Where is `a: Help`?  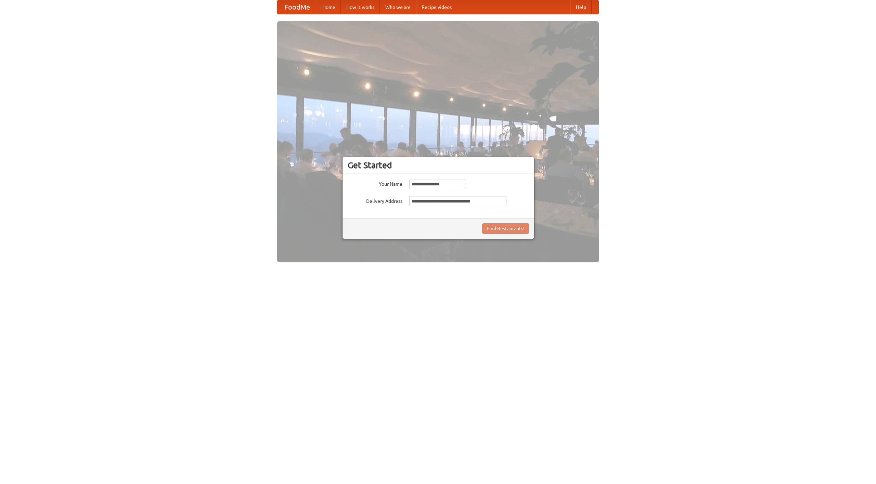 a: Help is located at coordinates (581, 7).